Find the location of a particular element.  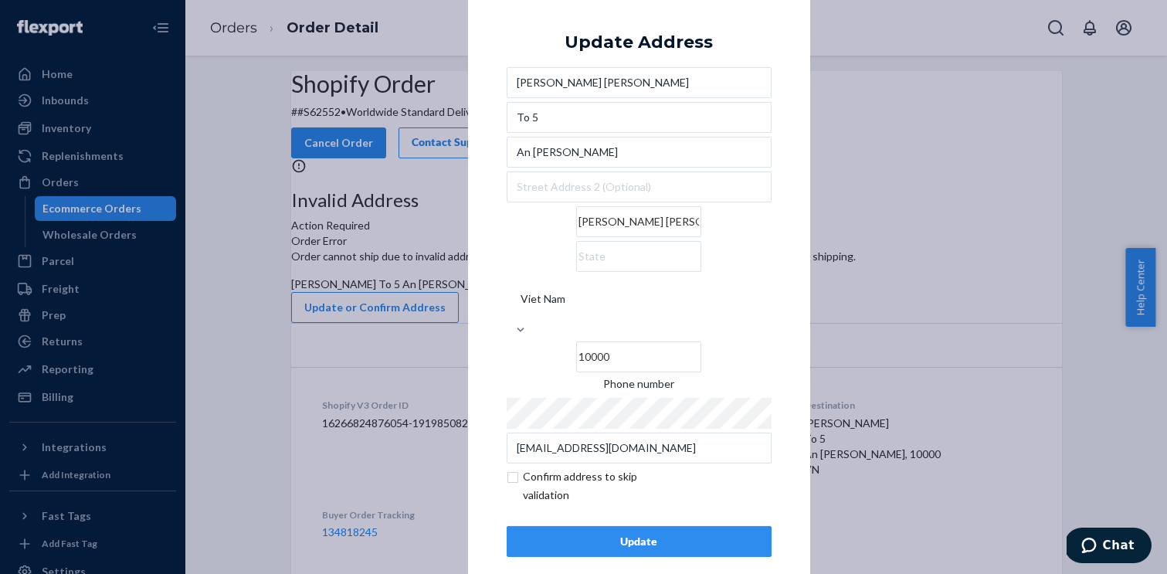

div: Update Address is located at coordinates (639, 42).